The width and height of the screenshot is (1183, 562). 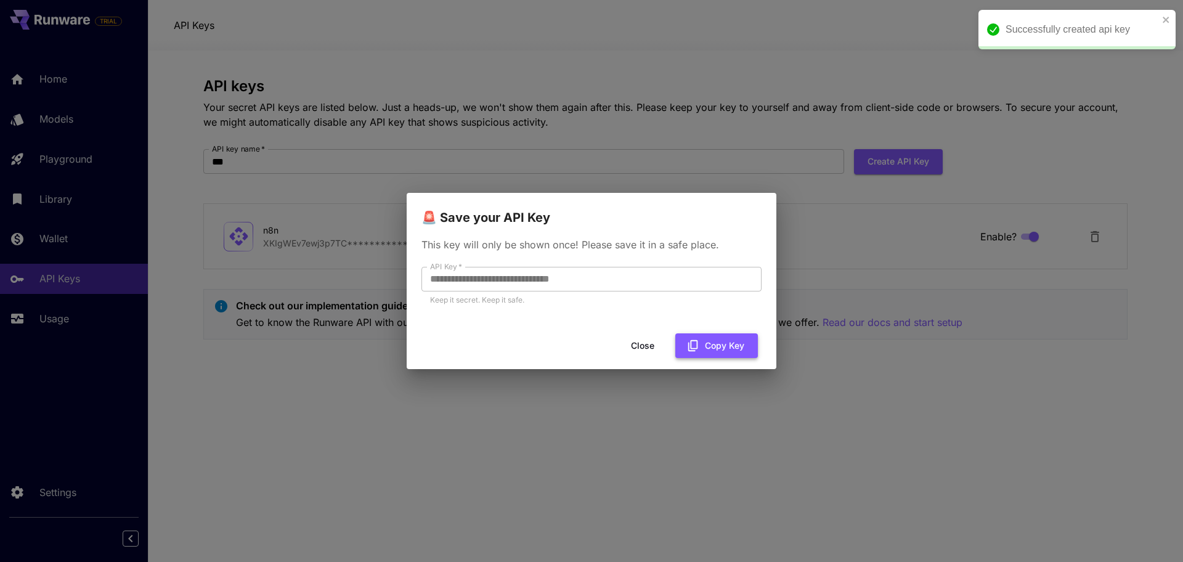 What do you see at coordinates (446, 266) in the screenshot?
I see `label: API Key` at bounding box center [446, 266].